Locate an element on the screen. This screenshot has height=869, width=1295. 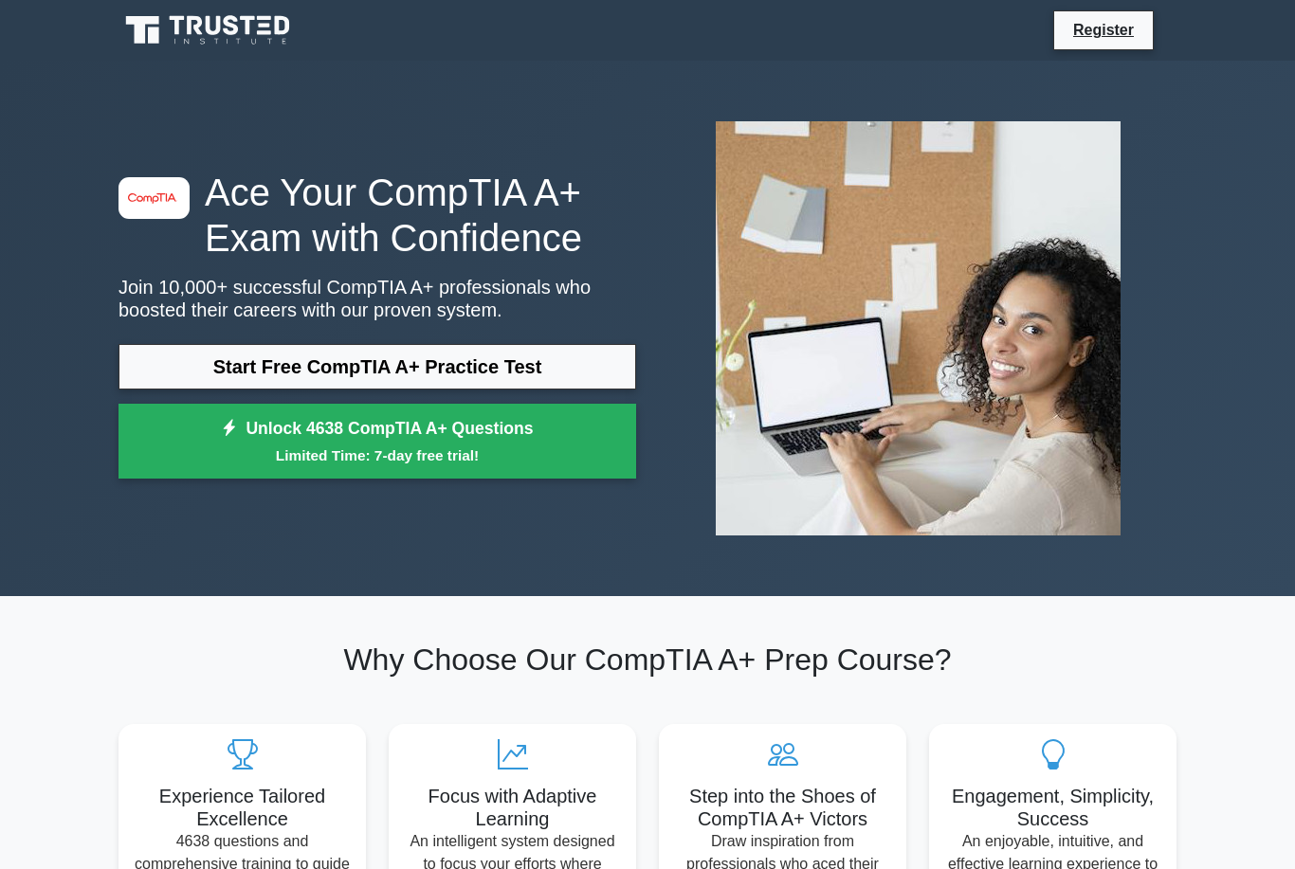
small: Limited Time: 7-day free trial! is located at coordinates (377, 455).